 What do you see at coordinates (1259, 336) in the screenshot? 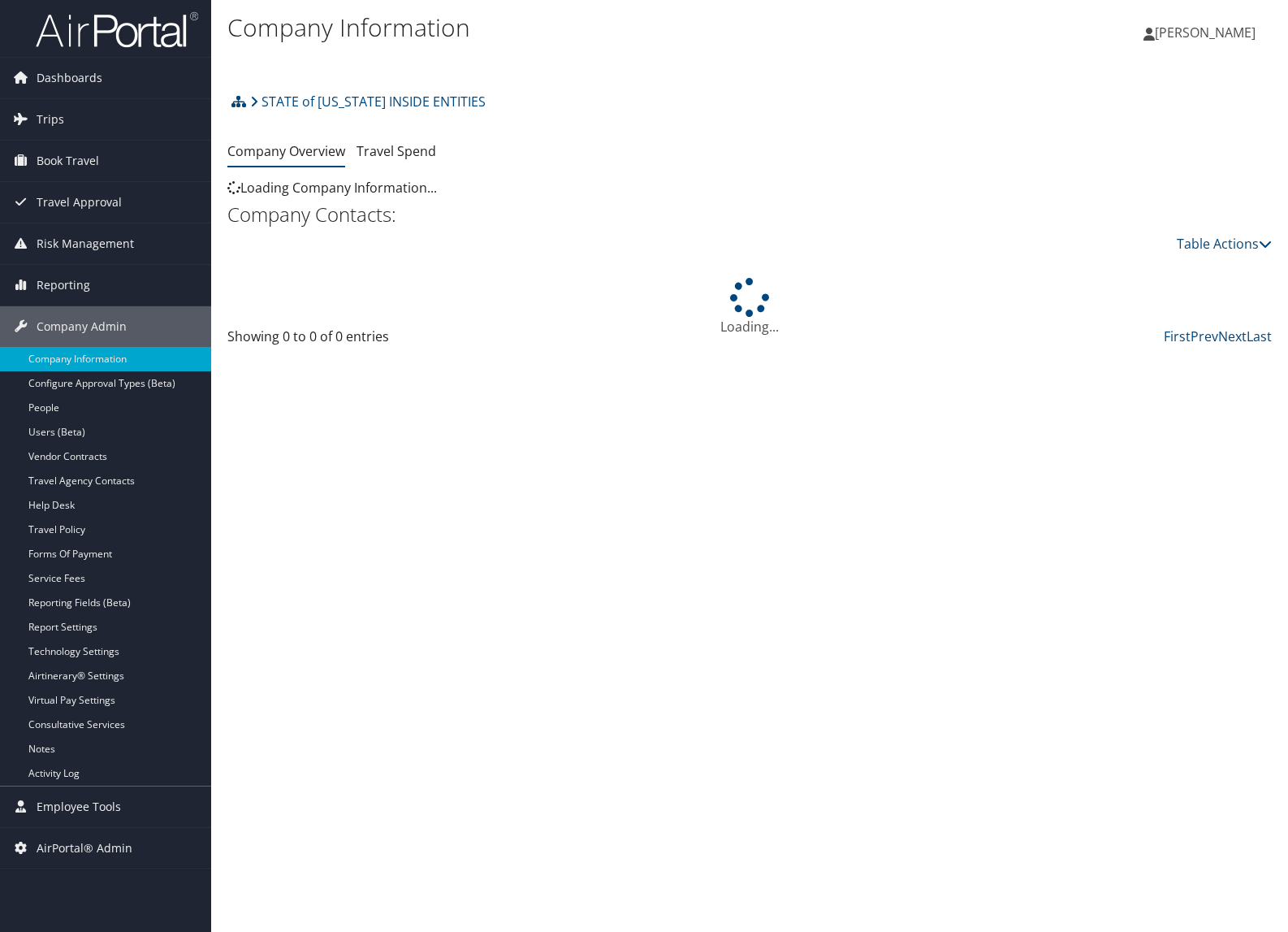
I see `a: Last` at bounding box center [1259, 336].